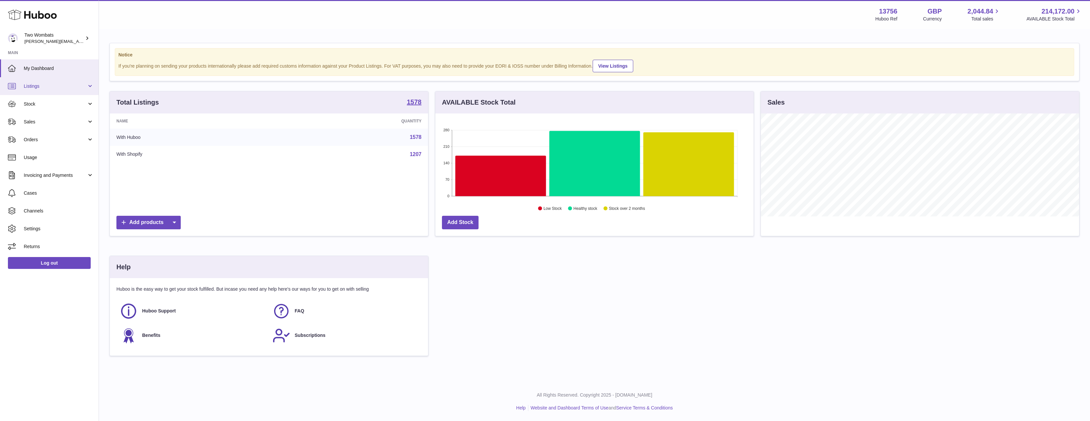  Describe the element at coordinates (1054, 15) in the screenshot. I see `a: 214,172.00 AVAILABLE Stock Total` at that location.